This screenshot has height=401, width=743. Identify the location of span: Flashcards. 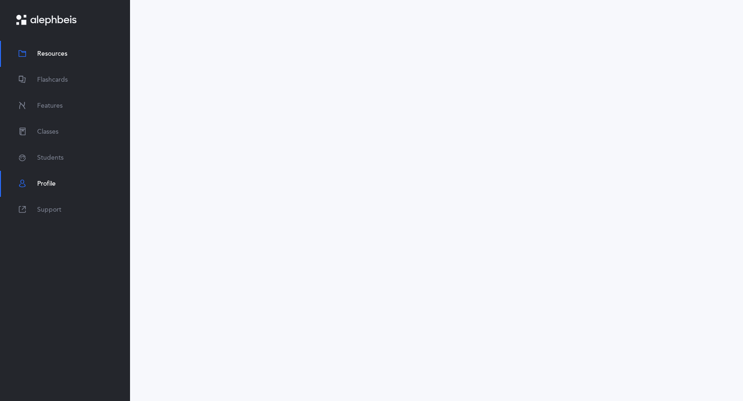
(52, 80).